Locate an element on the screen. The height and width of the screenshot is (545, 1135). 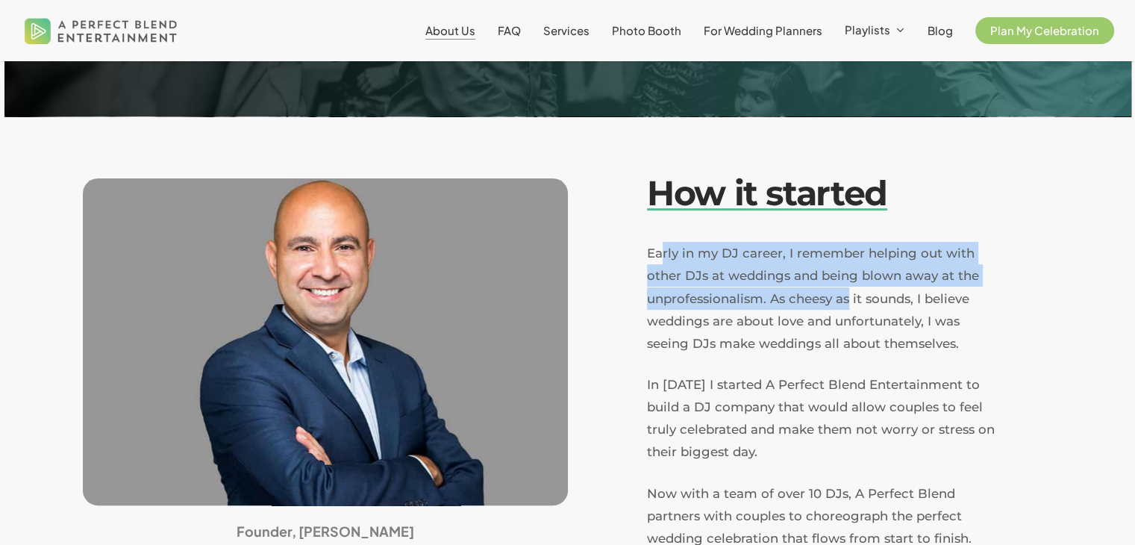
a: For Wedding Planners is located at coordinates (763, 31).